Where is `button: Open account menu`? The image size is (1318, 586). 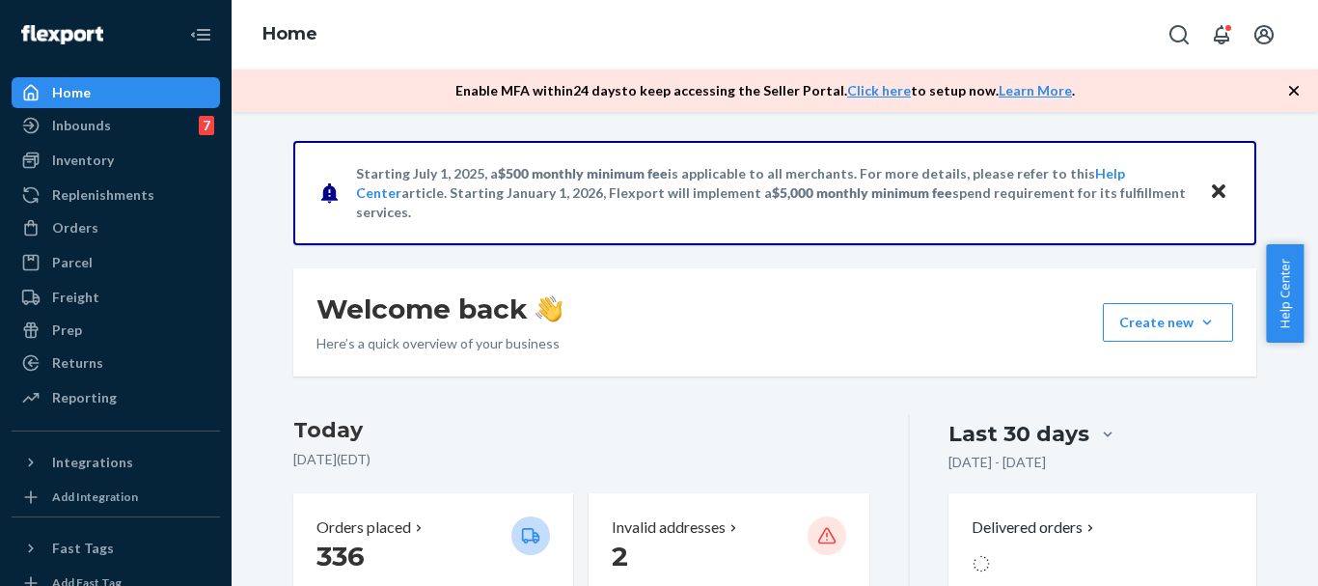 button: Open account menu is located at coordinates (1264, 35).